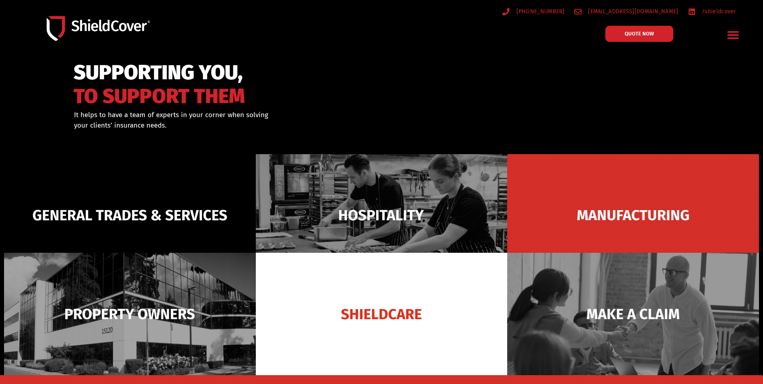 The image size is (763, 384). What do you see at coordinates (98, 29) in the screenshot?
I see `img: Shield-Cover-Underwriting-Australia-logo-full` at bounding box center [98, 29].